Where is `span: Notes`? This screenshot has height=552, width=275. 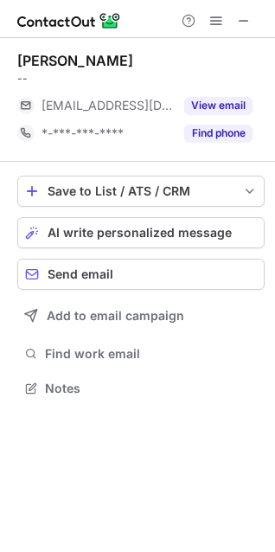 span: Notes is located at coordinates (151, 388).